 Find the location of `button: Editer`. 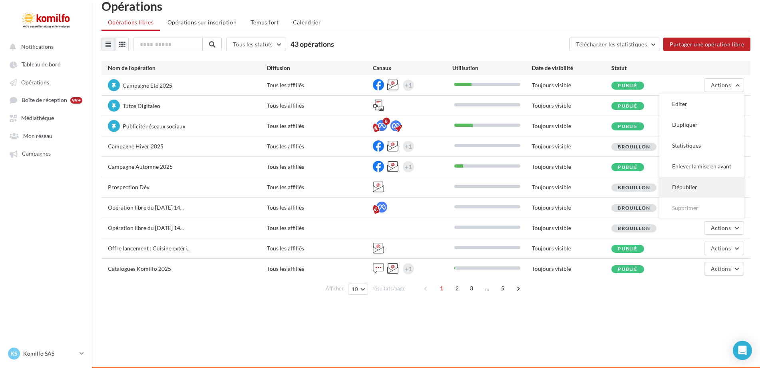

button: Editer is located at coordinates (702, 104).